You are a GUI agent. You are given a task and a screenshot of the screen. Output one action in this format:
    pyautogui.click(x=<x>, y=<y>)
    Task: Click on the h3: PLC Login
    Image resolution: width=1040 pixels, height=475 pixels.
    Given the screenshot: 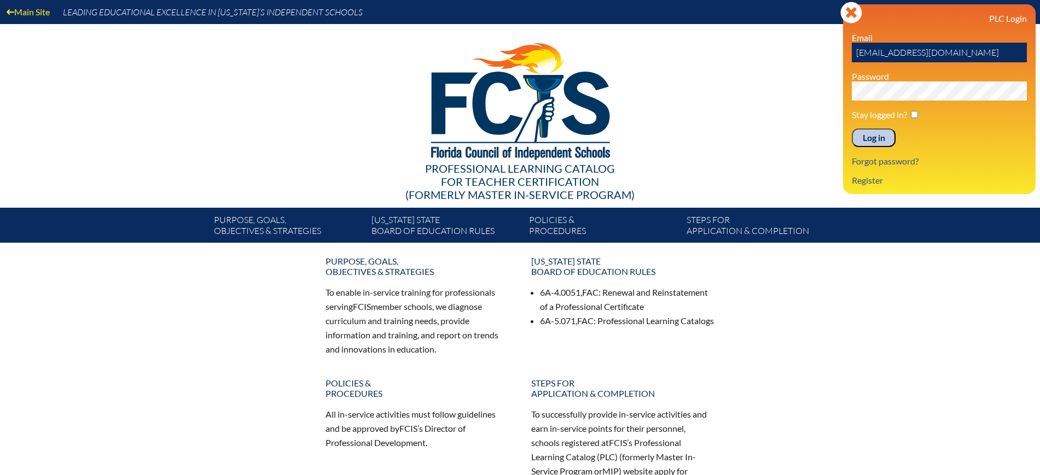 What is the action you would take?
    pyautogui.click(x=939, y=18)
    